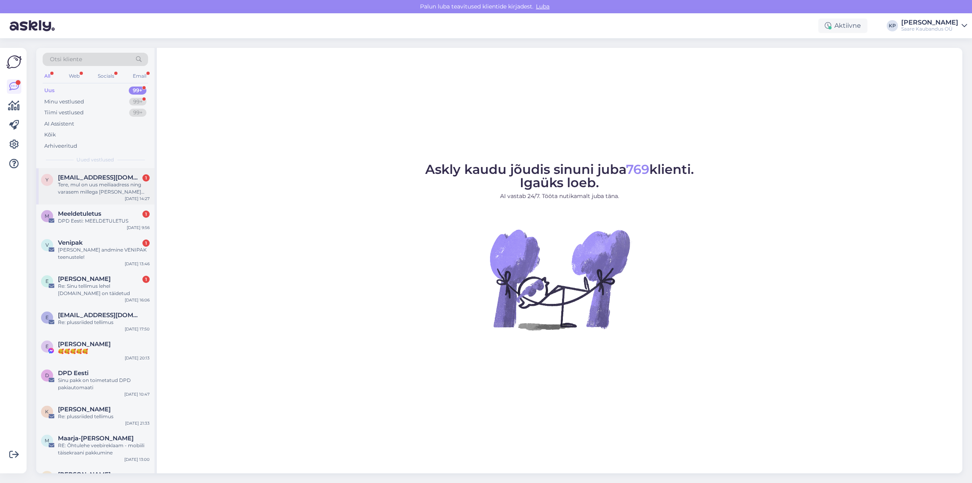 The width and height of the screenshot is (972, 483). Describe the element at coordinates (73, 373) in the screenshot. I see `span: DPD Eesti` at that location.